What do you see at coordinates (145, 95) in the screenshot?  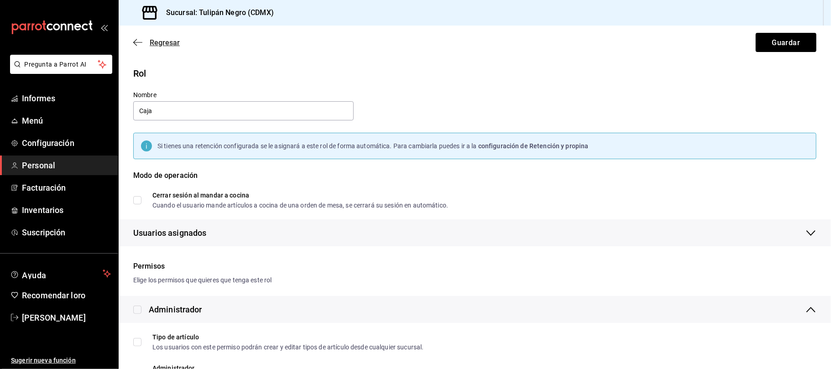 I see `font: Nombre` at bounding box center [145, 95].